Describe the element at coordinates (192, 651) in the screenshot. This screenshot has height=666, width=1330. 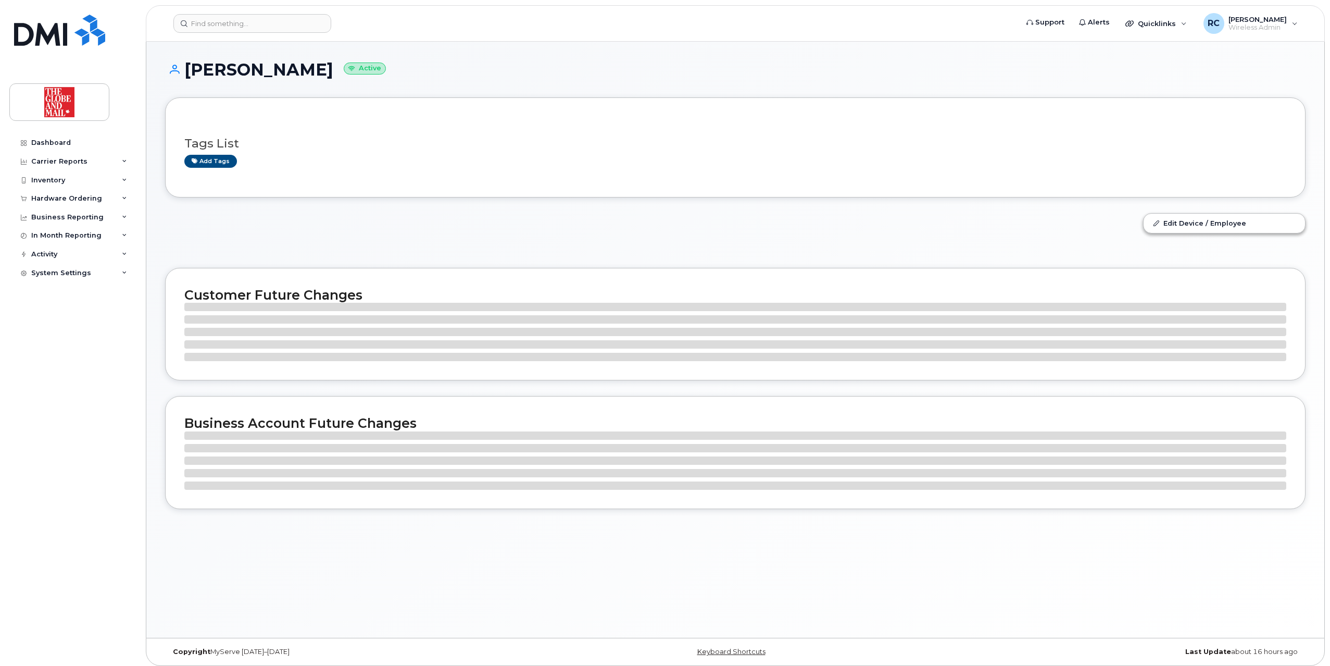
I see `strong: Copyright` at that location.